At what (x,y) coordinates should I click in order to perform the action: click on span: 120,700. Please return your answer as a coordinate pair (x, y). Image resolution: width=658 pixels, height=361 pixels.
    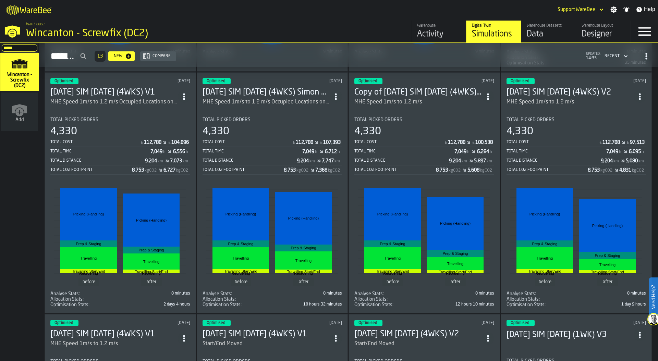
    Looking at the image, I should click on (272, 305).